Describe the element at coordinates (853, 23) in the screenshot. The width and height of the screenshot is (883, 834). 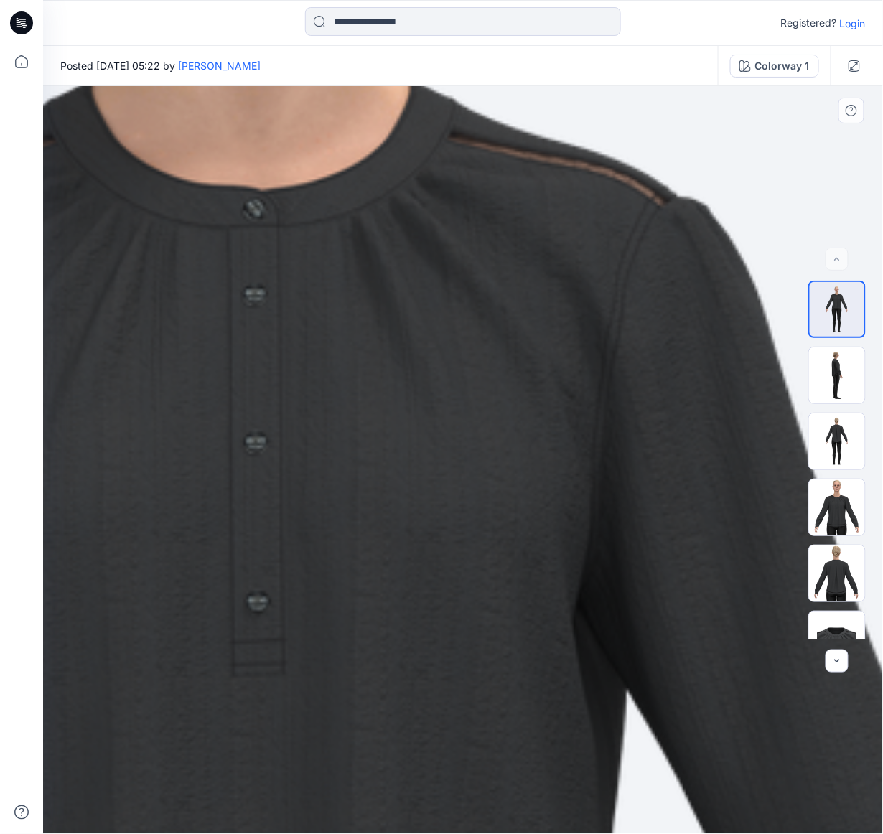
I see `p: Login` at that location.